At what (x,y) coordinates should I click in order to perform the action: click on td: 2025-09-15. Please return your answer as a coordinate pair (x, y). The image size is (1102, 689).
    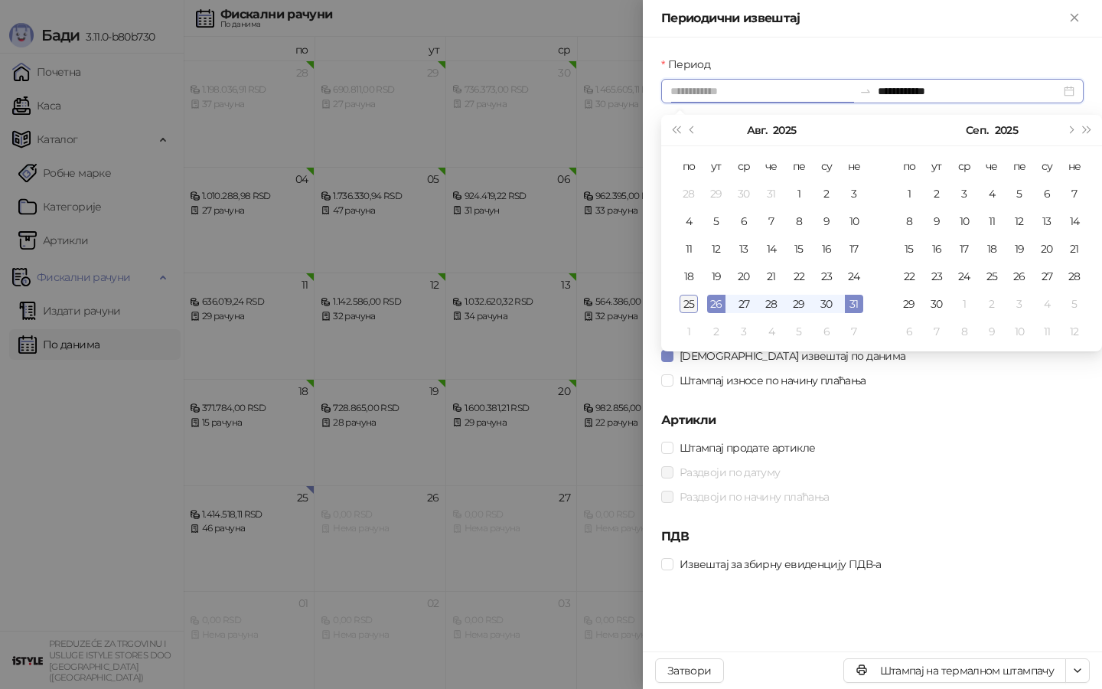
    Looking at the image, I should click on (909, 249).